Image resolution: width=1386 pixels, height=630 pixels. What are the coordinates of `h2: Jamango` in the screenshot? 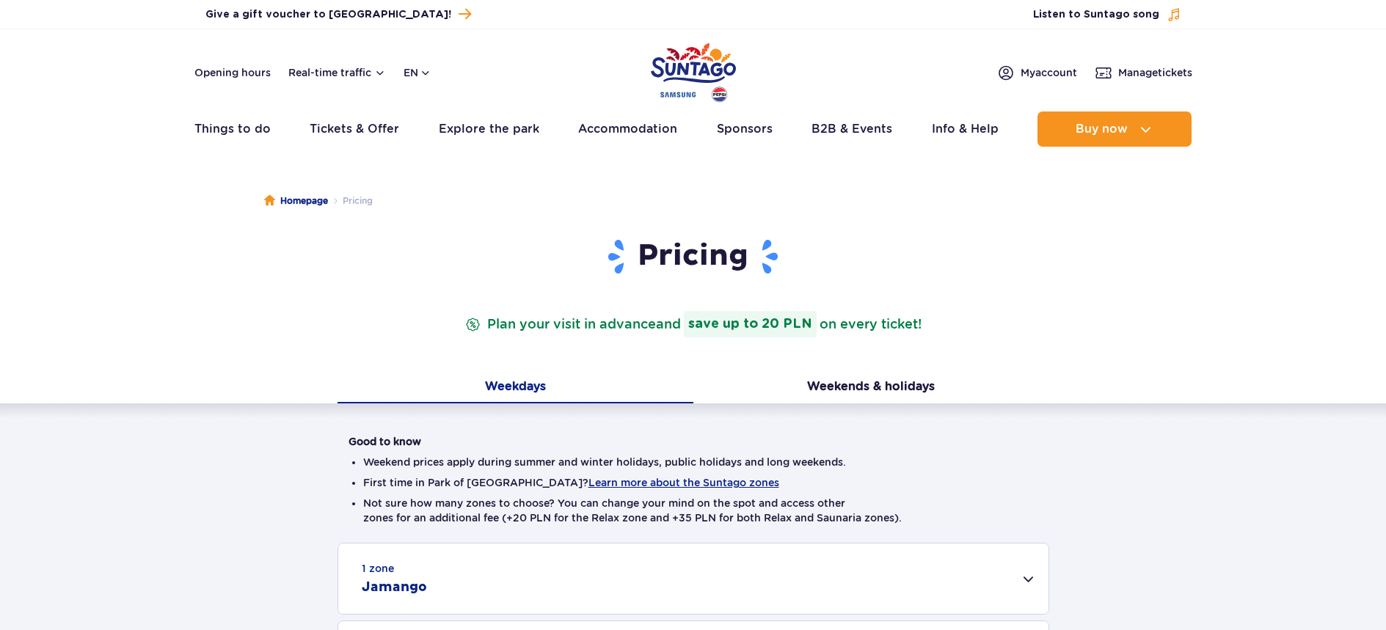 It's located at (394, 588).